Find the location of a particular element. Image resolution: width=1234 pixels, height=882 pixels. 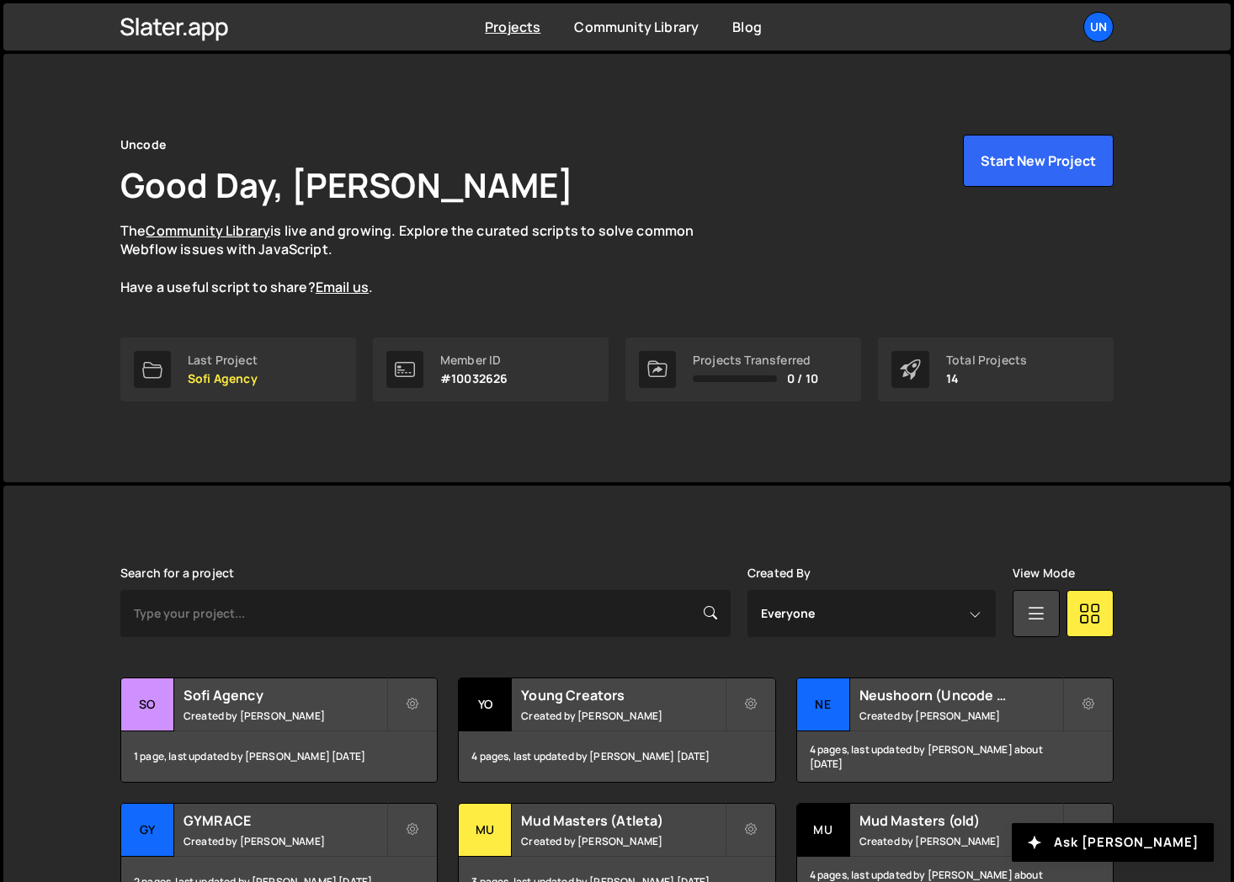

a: Blog is located at coordinates (747, 27).